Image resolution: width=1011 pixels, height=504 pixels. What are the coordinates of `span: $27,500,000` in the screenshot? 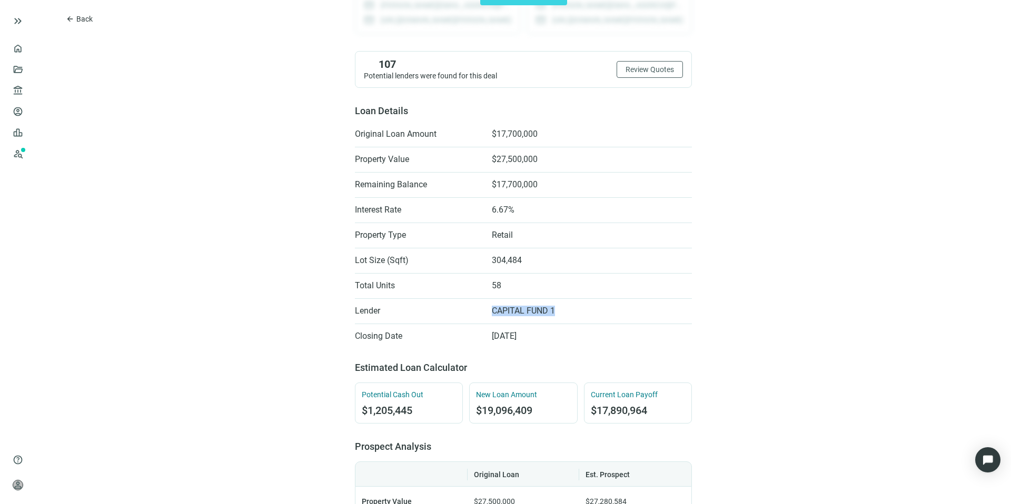 It's located at (514, 159).